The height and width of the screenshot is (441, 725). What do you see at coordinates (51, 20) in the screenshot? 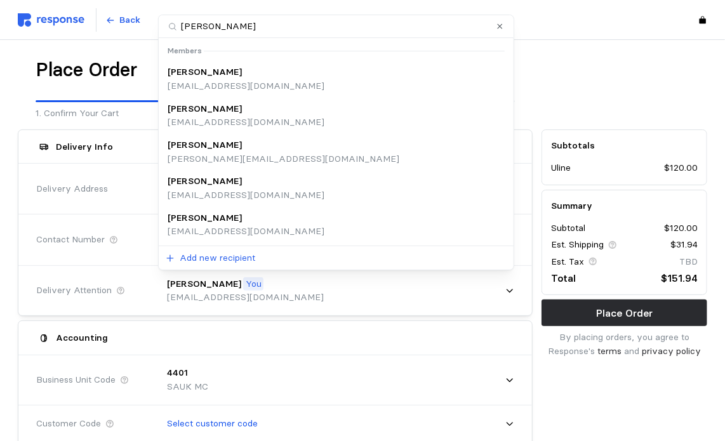
I see `img: svg%3e` at bounding box center [51, 20].